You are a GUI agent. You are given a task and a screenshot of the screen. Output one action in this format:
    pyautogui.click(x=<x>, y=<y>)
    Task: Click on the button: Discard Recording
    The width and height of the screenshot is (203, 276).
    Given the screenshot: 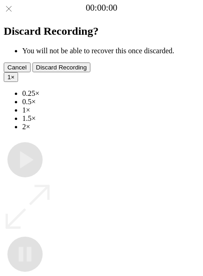 What is the action you would take?
    pyautogui.click(x=62, y=67)
    